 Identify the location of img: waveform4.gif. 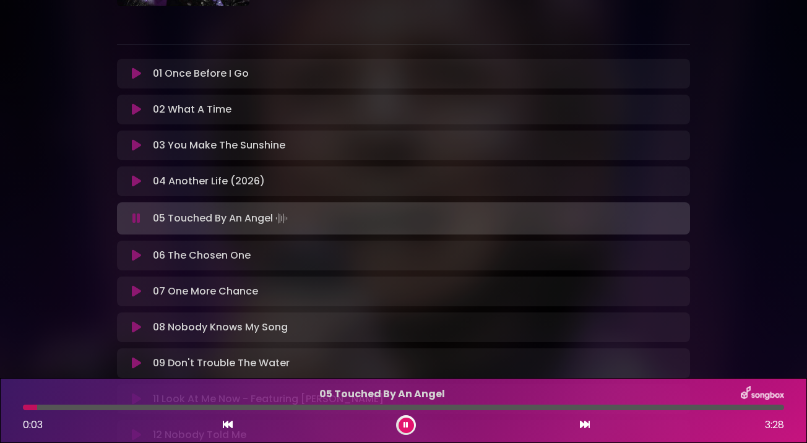
(282, 219).